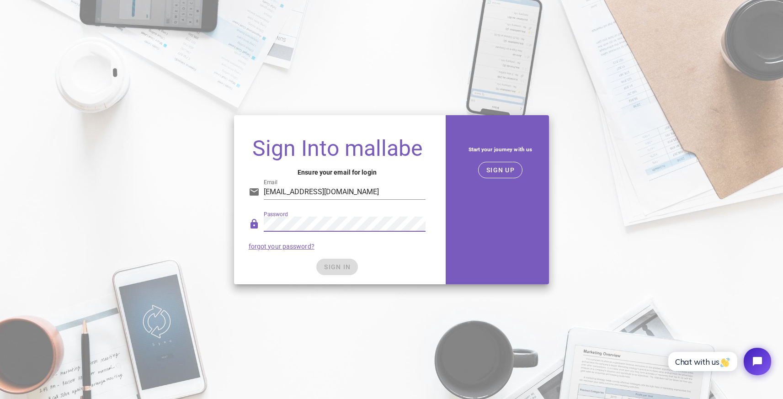 The width and height of the screenshot is (783, 399). Describe the element at coordinates (282, 247) in the screenshot. I see `a: forgot your password?` at that location.